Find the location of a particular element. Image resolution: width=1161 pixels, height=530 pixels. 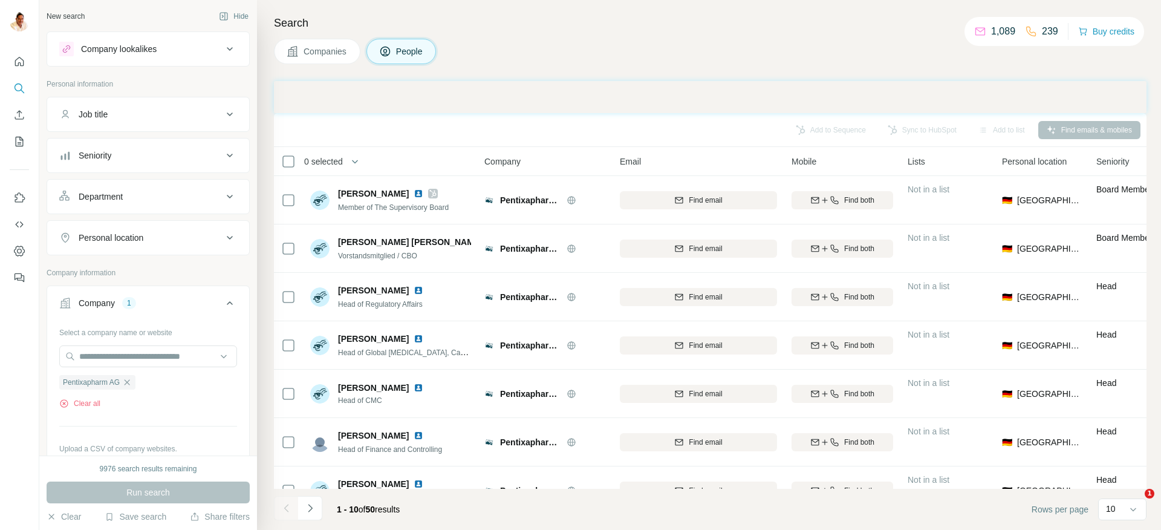

div: Department is located at coordinates (100, 197).